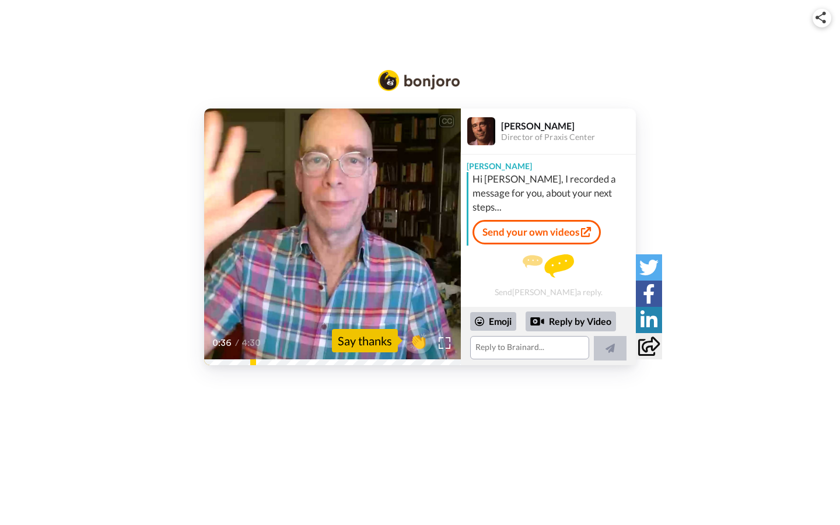 Image resolution: width=840 pixels, height=525 pixels. What do you see at coordinates (493, 321) in the screenshot?
I see `div: Emoji` at bounding box center [493, 321].